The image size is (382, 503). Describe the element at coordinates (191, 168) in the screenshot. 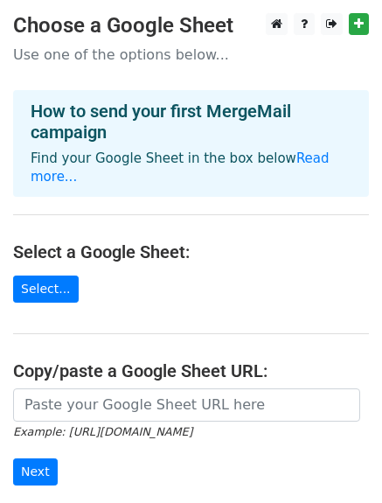

I see `p: Find your Google Sheet in the box below` at that location.